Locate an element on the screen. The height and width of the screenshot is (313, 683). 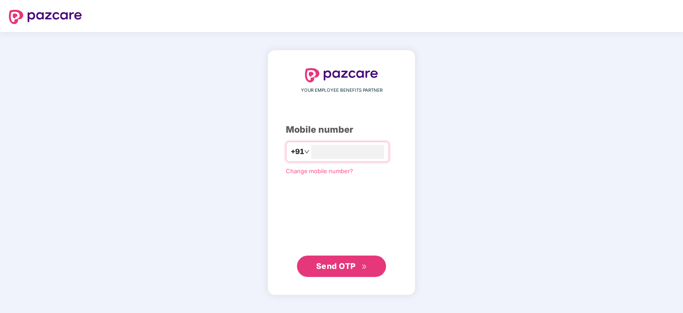
div: Mobile number is located at coordinates (341, 130).